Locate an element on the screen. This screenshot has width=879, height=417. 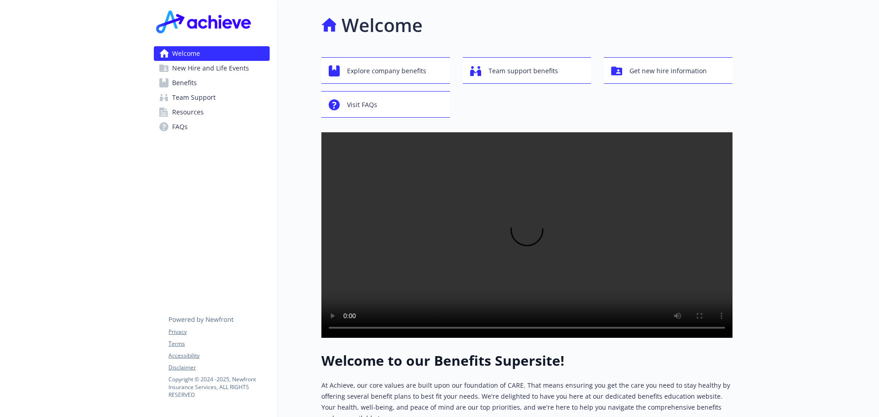
button: Explore company benefits is located at coordinates (386, 71).